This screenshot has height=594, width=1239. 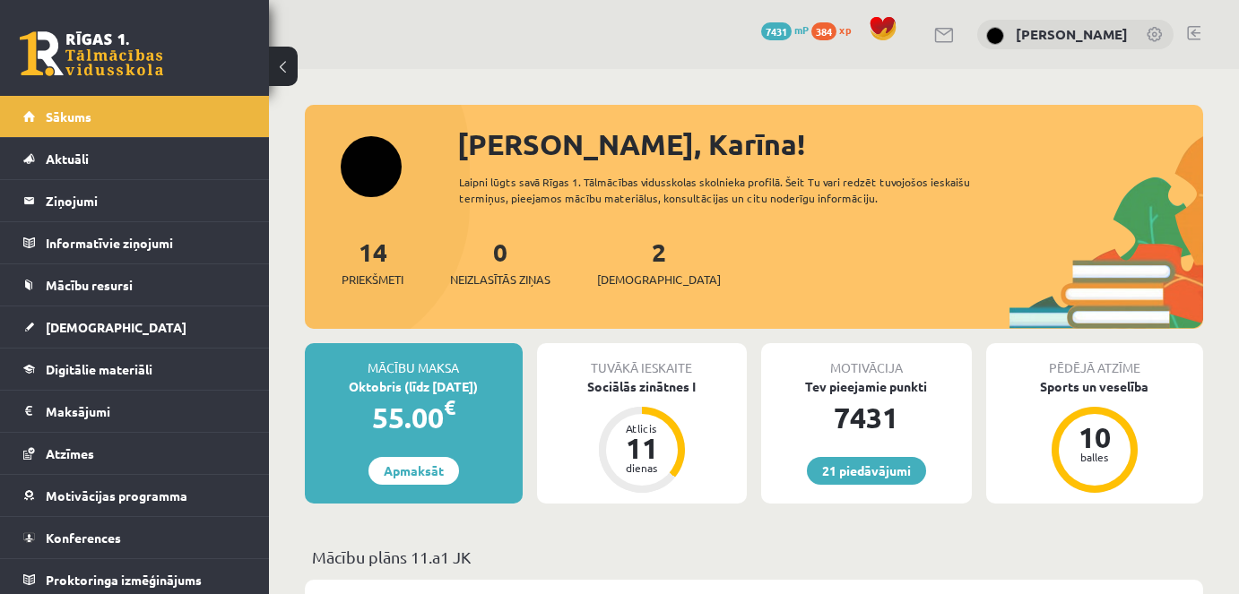 What do you see at coordinates (134, 117) in the screenshot?
I see `a: Sākums` at bounding box center [134, 117].